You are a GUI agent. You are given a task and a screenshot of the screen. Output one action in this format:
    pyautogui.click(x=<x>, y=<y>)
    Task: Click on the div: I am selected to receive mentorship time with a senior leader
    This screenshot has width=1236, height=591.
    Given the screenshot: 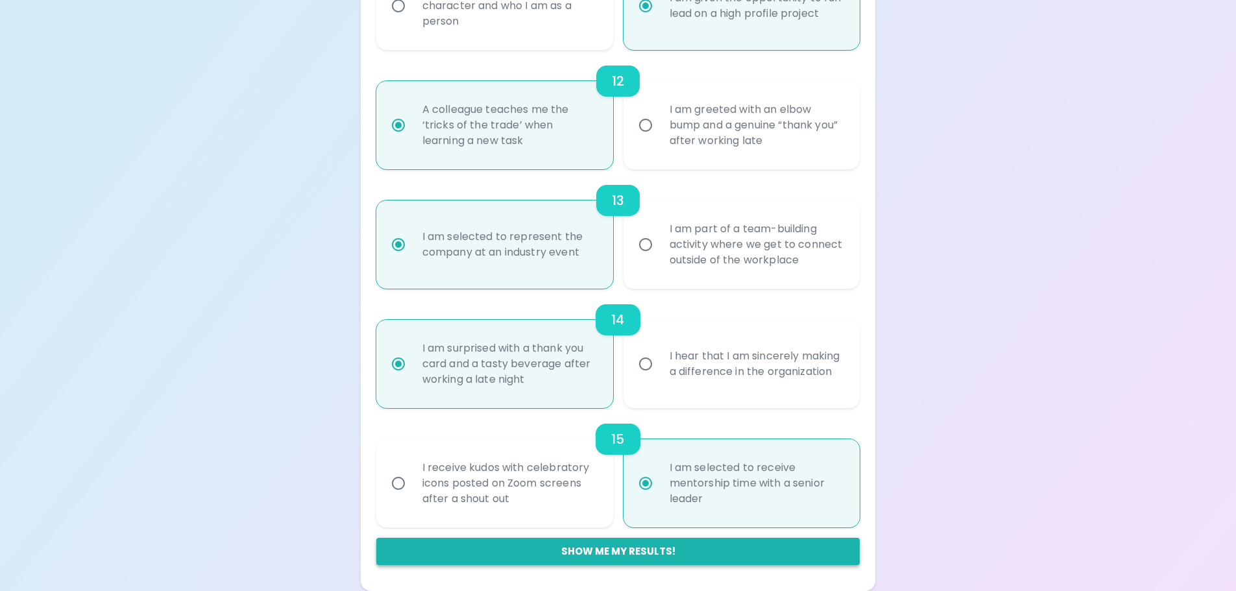 What is the action you would take?
    pyautogui.click(x=756, y=483)
    